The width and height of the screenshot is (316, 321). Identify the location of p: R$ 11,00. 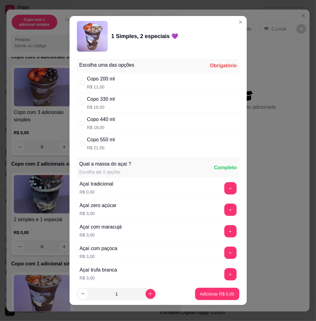
(101, 87).